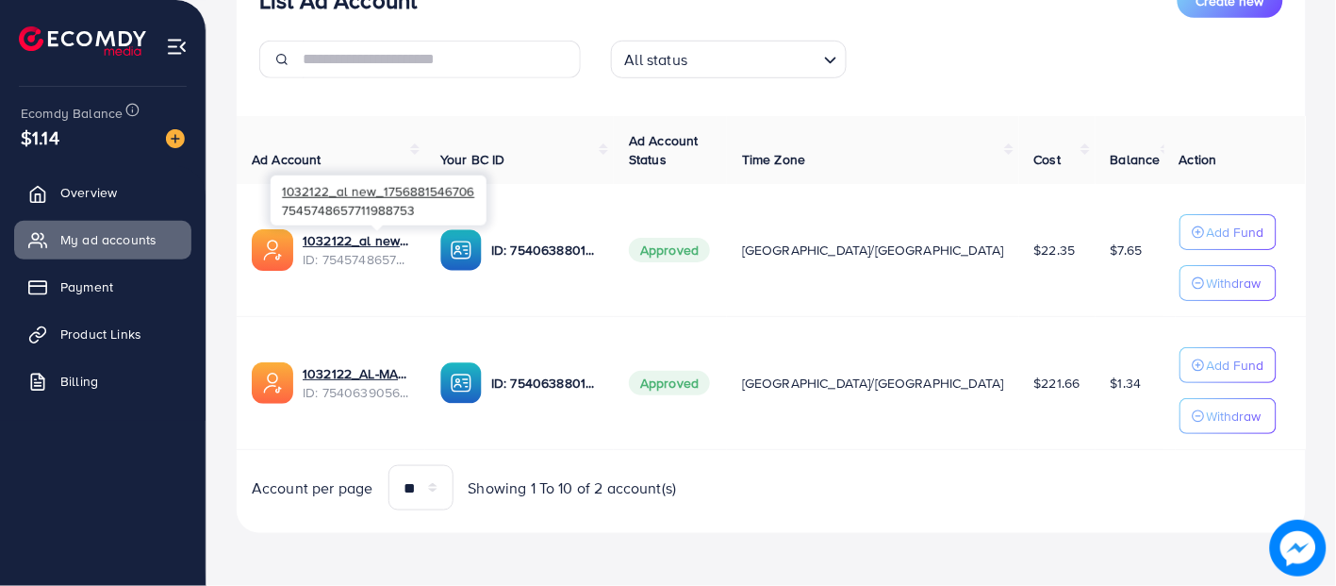 The height and width of the screenshot is (586, 1336). Describe the element at coordinates (1048, 159) in the screenshot. I see `span: Cost` at that location.